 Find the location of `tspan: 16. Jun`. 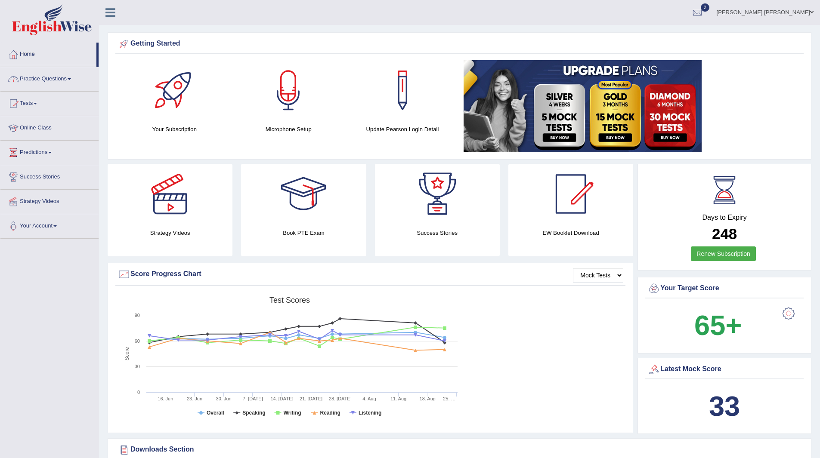

tspan: 16. Jun is located at coordinates (165, 399).